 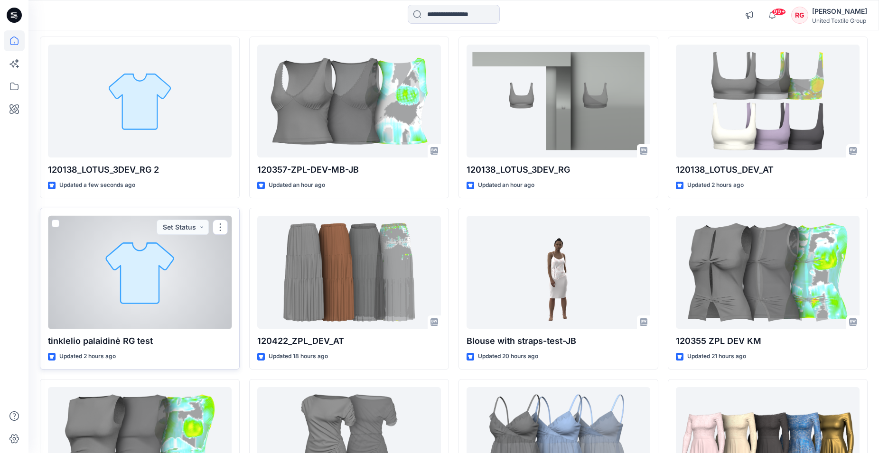 I want to click on p: tinklelio palaidinė RG test, so click(x=139, y=341).